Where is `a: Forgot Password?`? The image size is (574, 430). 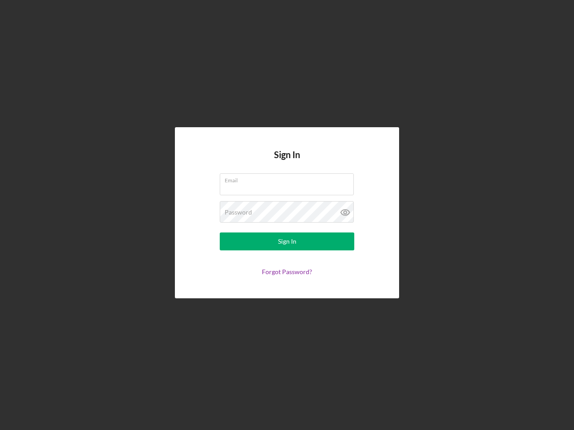 a: Forgot Password? is located at coordinates (287, 272).